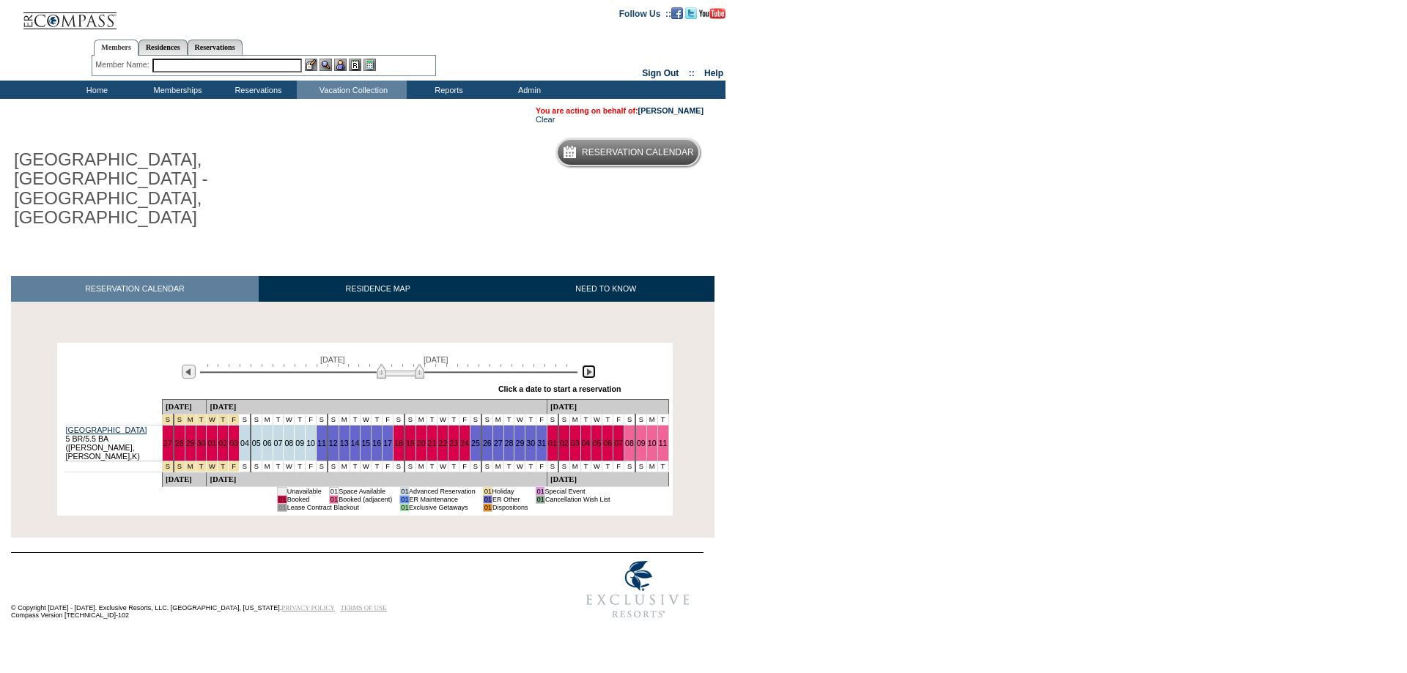 The image size is (1407, 673). Describe the element at coordinates (577, 491) in the screenshot. I see `td: Special Event` at that location.